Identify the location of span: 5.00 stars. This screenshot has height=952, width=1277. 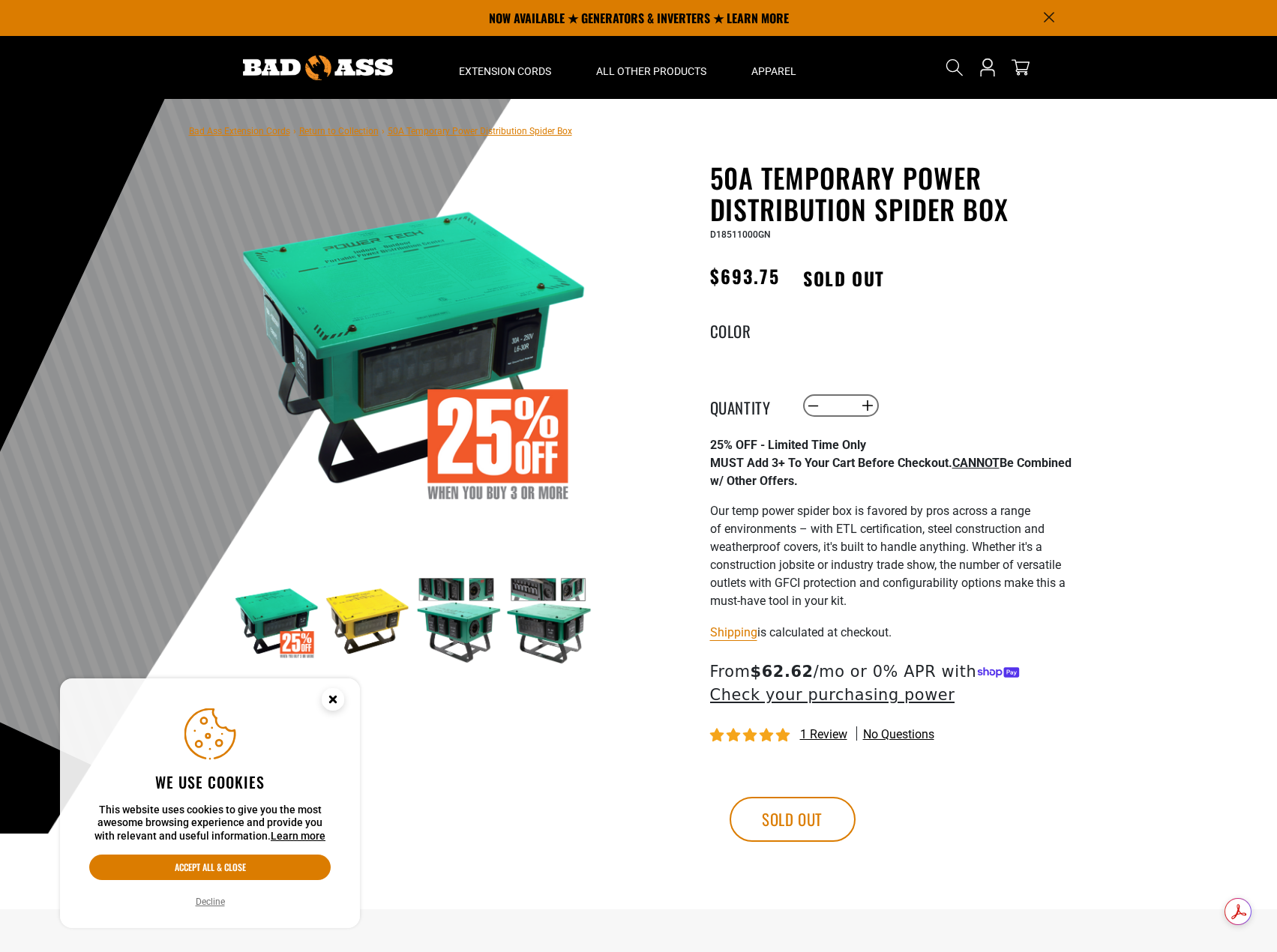
(751, 736).